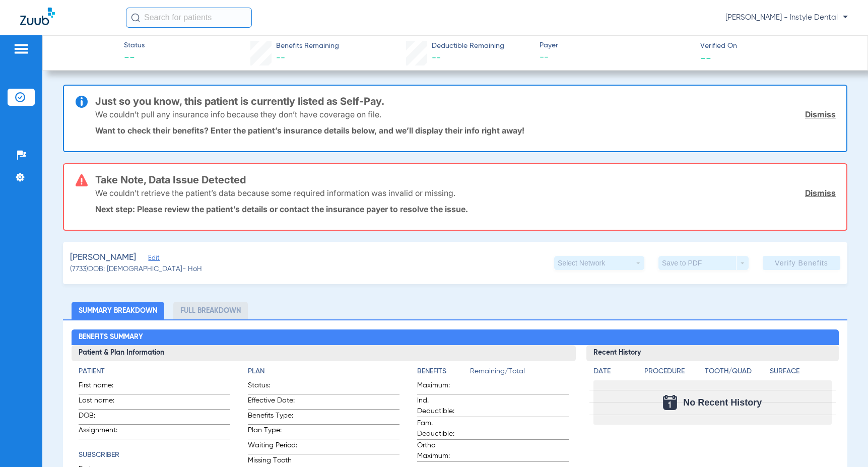 The height and width of the screenshot is (467, 868). What do you see at coordinates (273, 432) in the screenshot?
I see `span: Plan Type:` at bounding box center [273, 432].